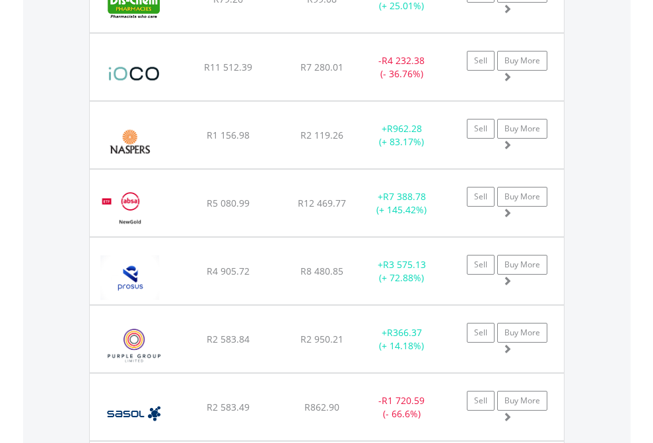  Describe the element at coordinates (401, 135) in the screenshot. I see `div: + (+ 83.17%)` at that location.